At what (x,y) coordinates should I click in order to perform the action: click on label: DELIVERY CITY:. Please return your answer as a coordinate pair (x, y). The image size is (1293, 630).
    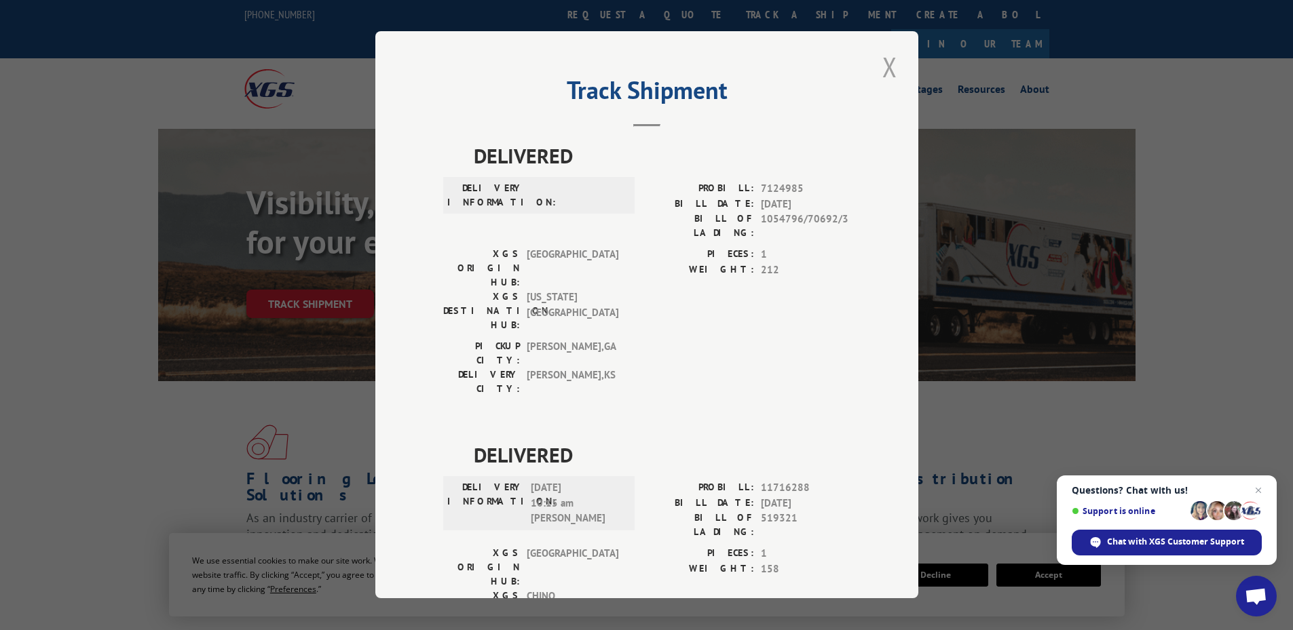
    Looking at the image, I should click on (481, 383).